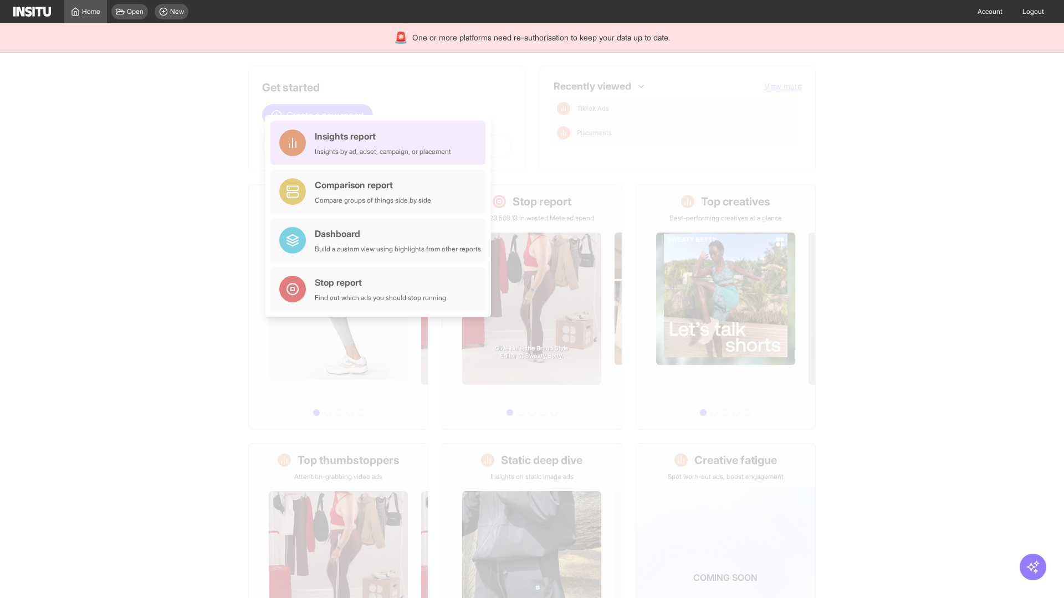 The height and width of the screenshot is (598, 1064). I want to click on div: Insights report, so click(383, 136).